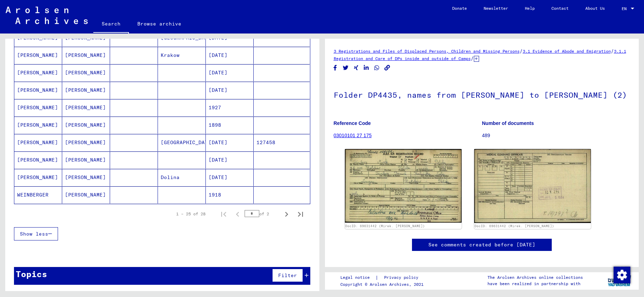 This screenshot has height=297, width=644. What do you see at coordinates (403, 186) in the screenshot?
I see `img: 001.jpg` at bounding box center [403, 186].